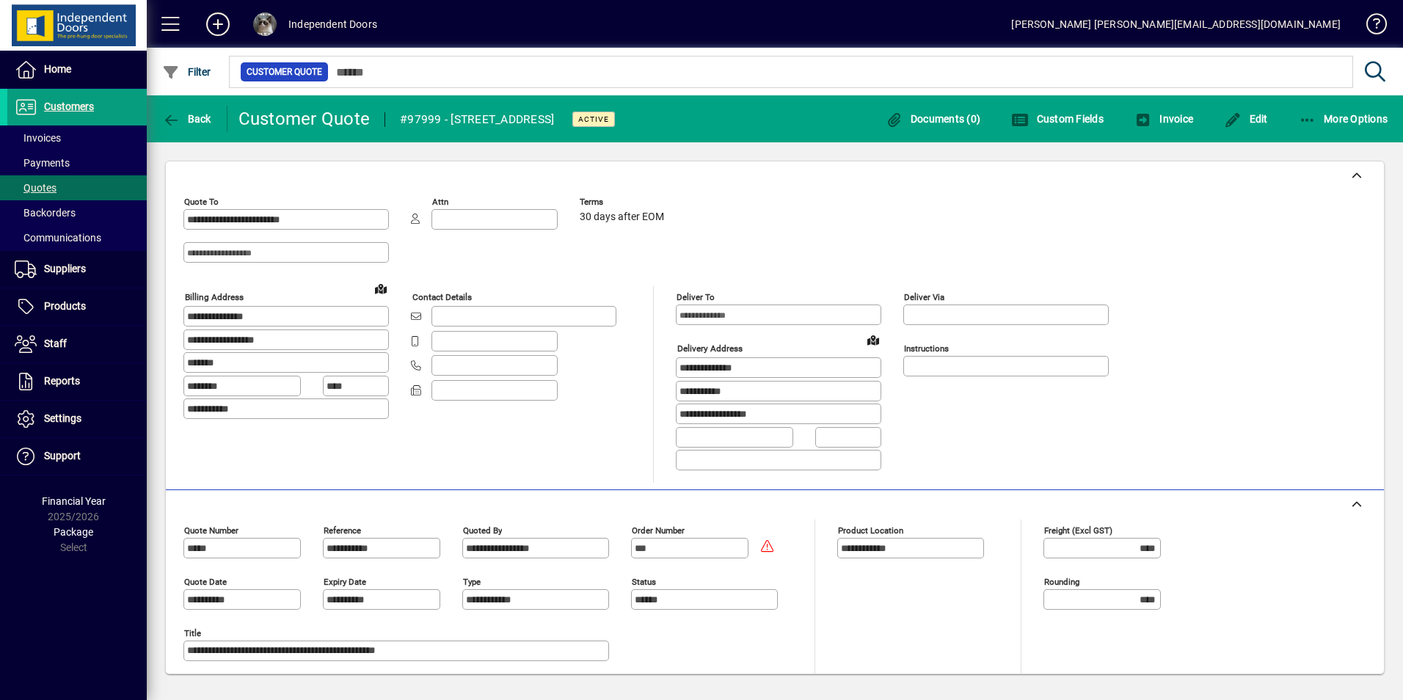 This screenshot has width=1403, height=700. Describe the element at coordinates (192, 633) in the screenshot. I see `mat-label: Title` at that location.